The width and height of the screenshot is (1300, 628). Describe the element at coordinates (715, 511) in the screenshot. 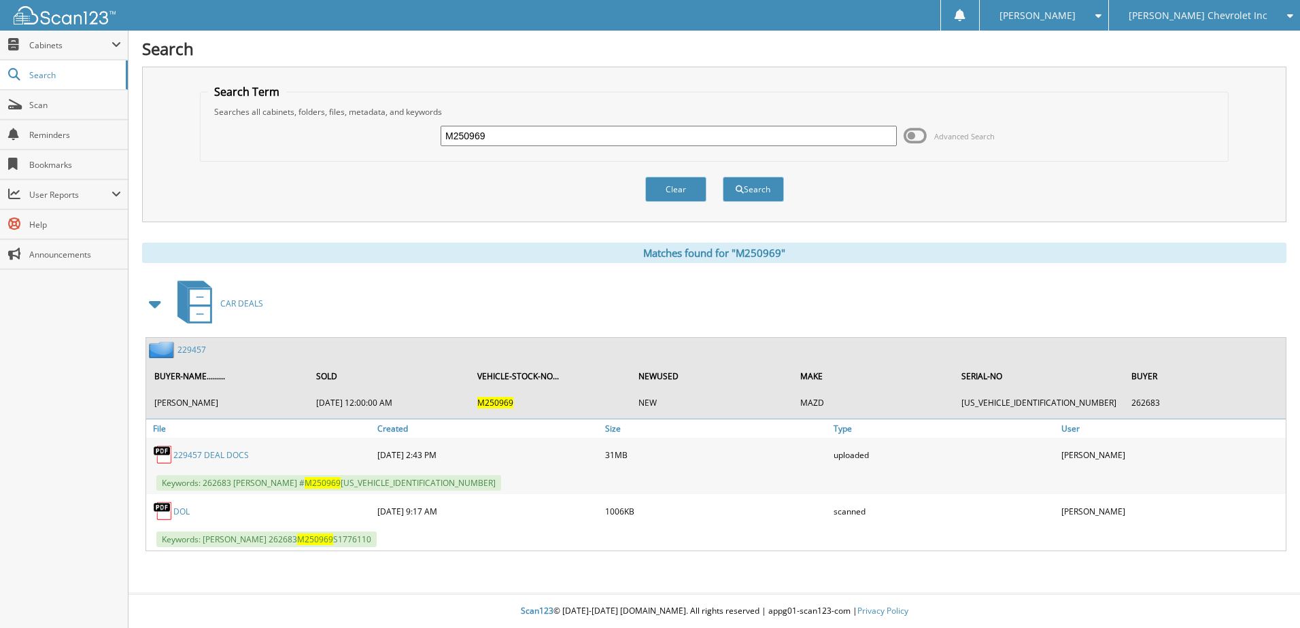

I see `div: 1006KB` at that location.